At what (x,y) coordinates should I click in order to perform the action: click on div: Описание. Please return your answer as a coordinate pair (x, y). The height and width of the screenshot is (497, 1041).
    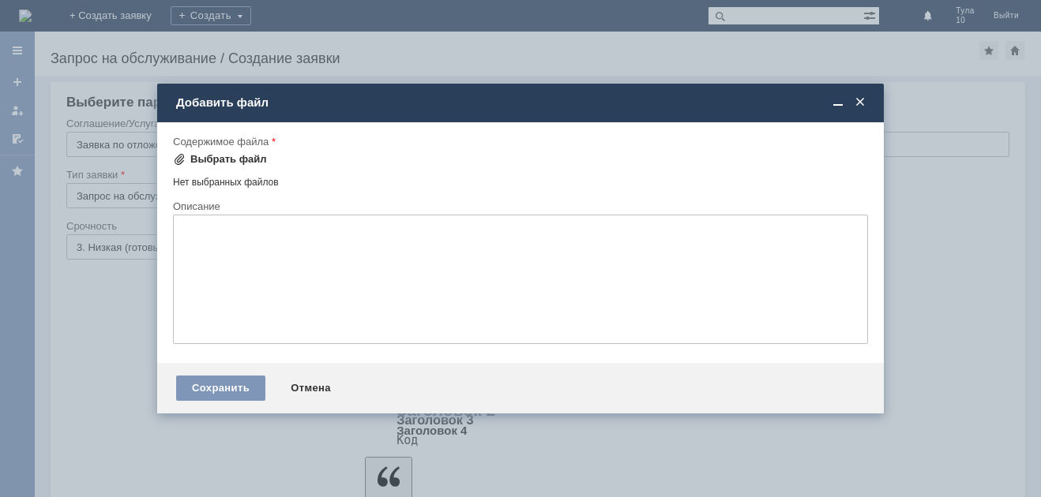
    Looking at the image, I should click on (519, 206).